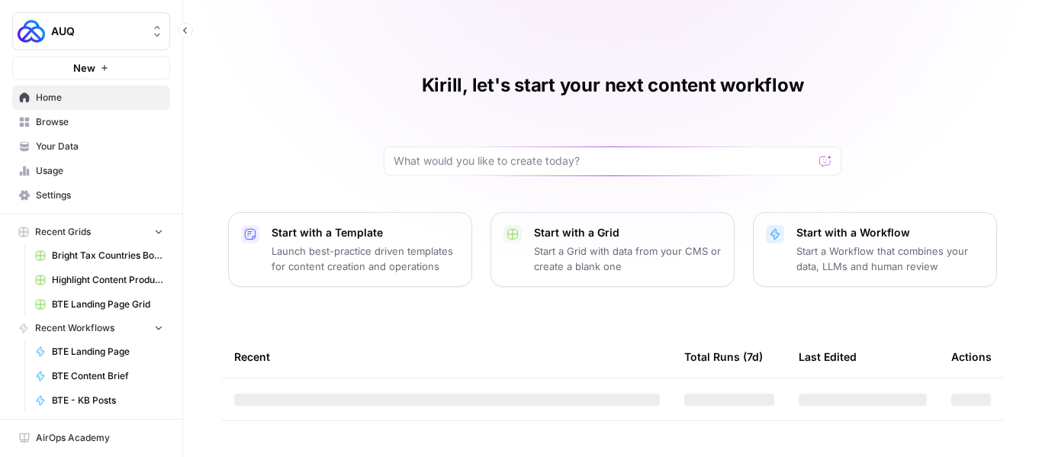  I want to click on a: BTE Content Brief, so click(99, 376).